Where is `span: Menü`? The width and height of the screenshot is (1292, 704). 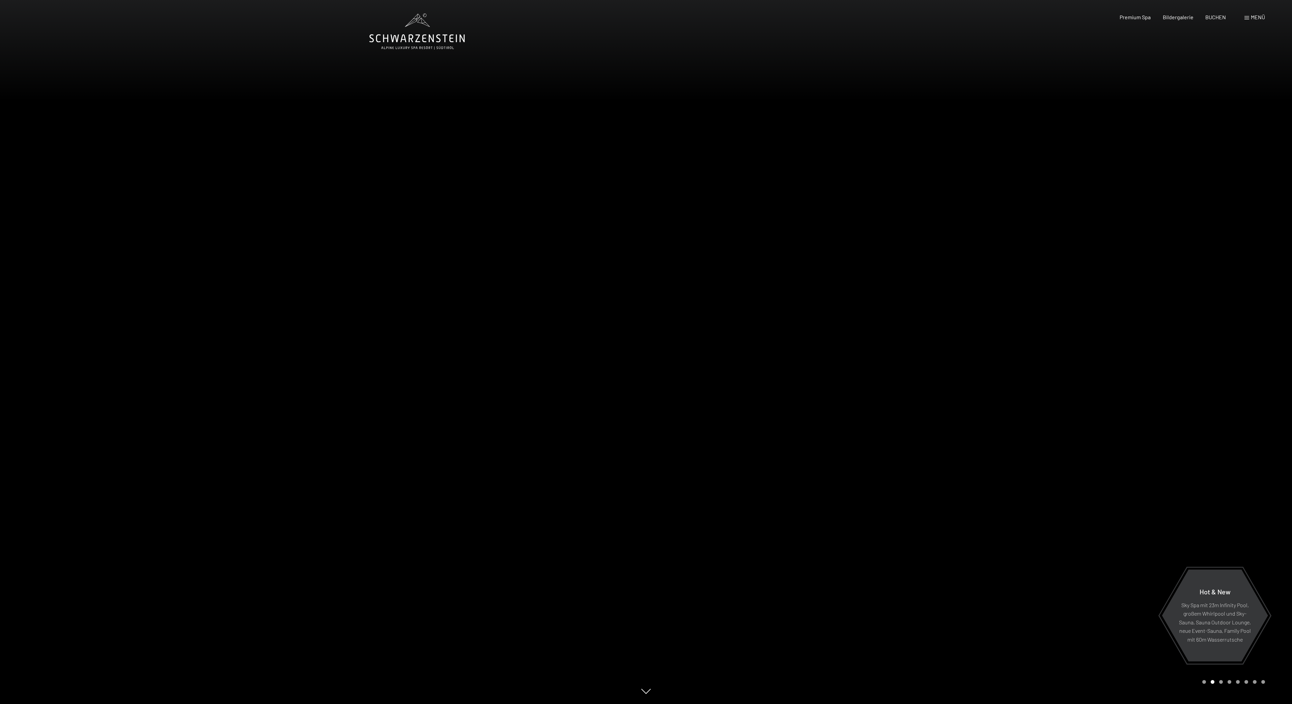 span: Menü is located at coordinates (1258, 17).